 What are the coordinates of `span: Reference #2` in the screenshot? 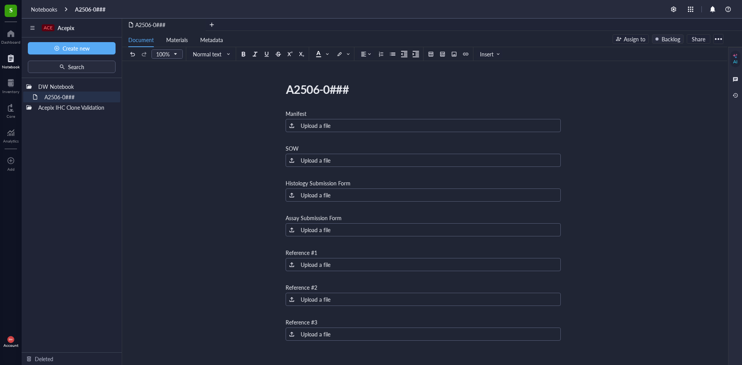 It's located at (301, 288).